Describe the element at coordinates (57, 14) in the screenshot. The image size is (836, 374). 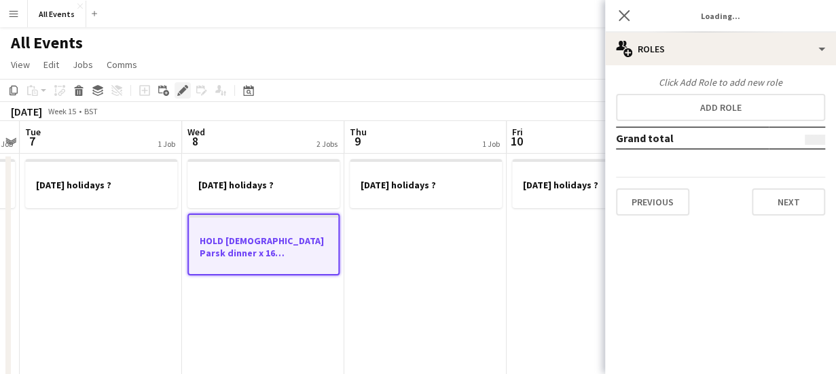
I see `button: All Events` at that location.